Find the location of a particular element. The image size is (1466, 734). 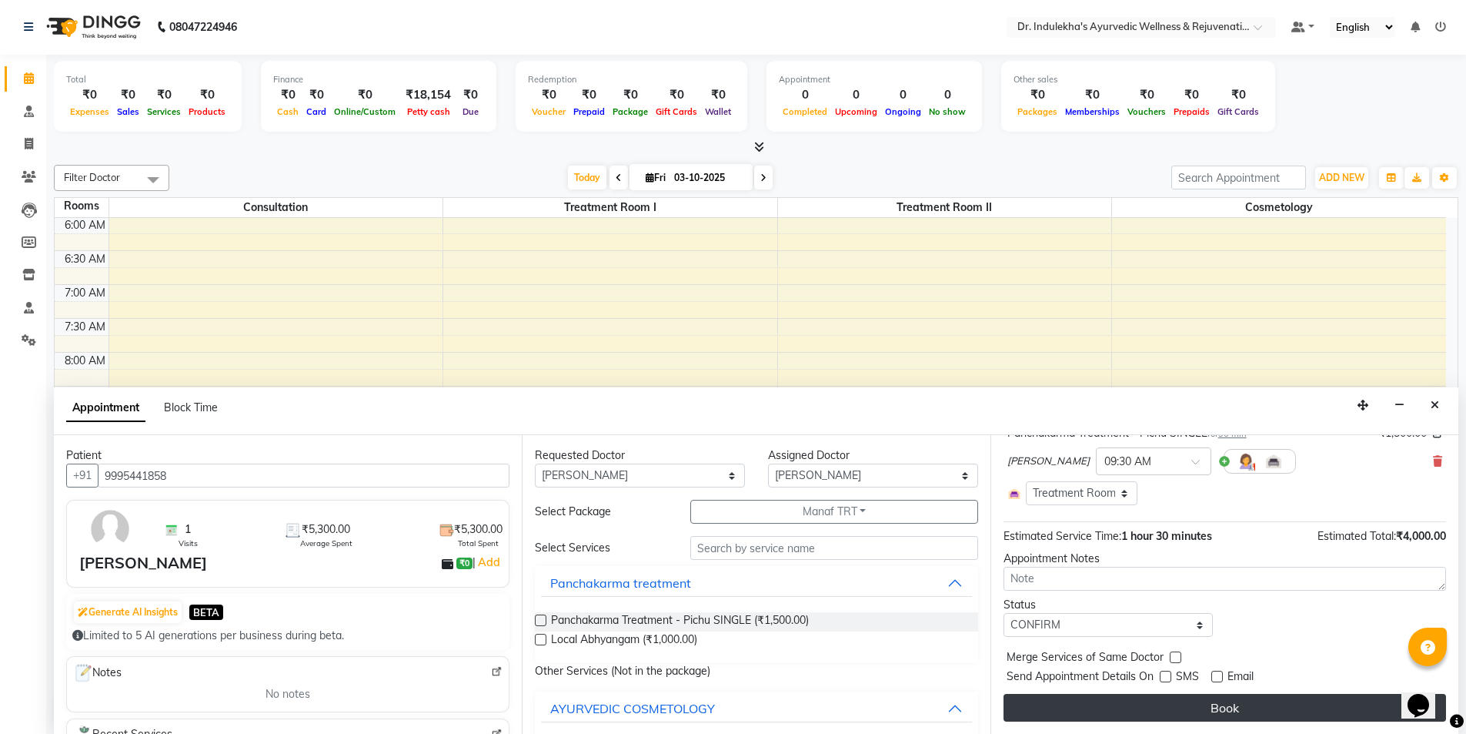

div: Select Services is located at coordinates (601, 547).